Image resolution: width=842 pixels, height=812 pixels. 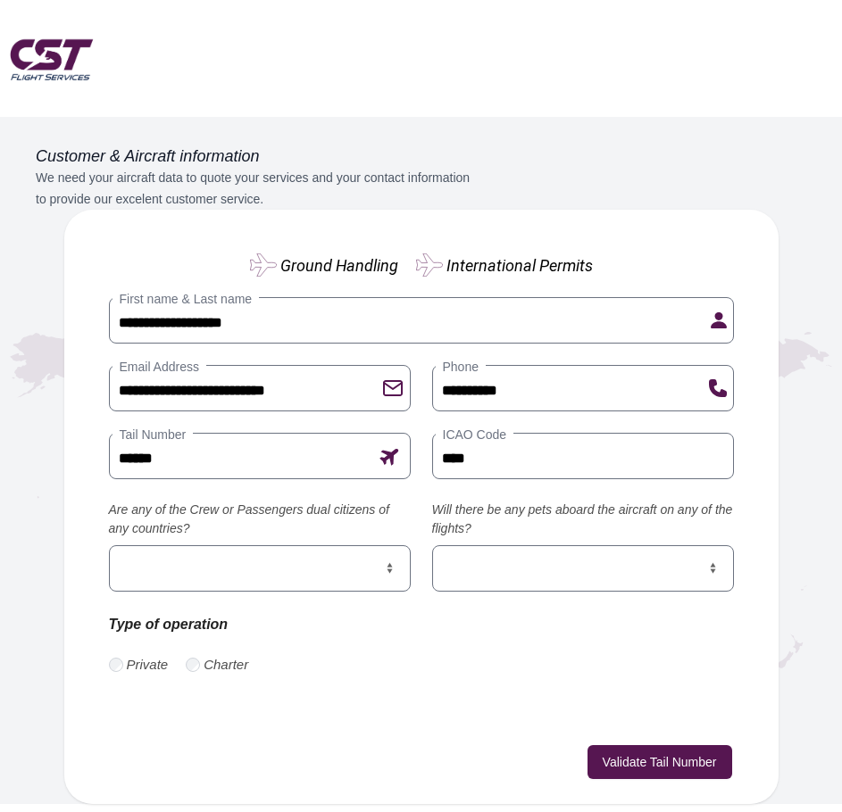 What do you see at coordinates (260, 625) in the screenshot?
I see `p: Type of operation` at bounding box center [260, 625].